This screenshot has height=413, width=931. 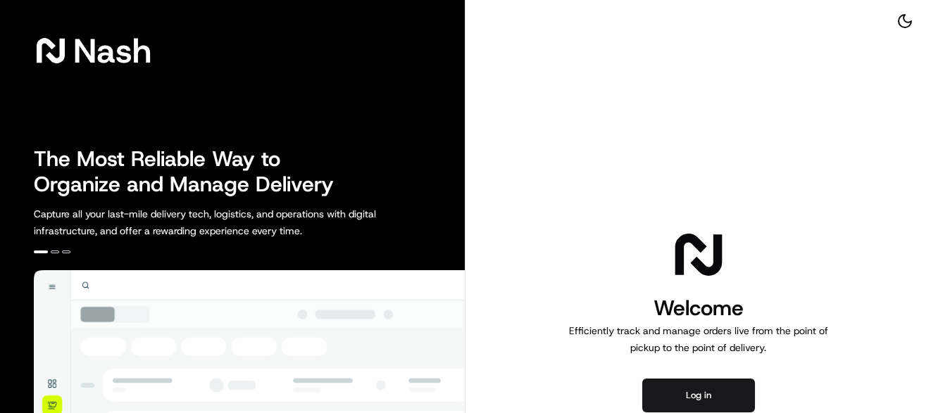 What do you see at coordinates (698, 308) in the screenshot?
I see `h1: Welcome` at bounding box center [698, 308].